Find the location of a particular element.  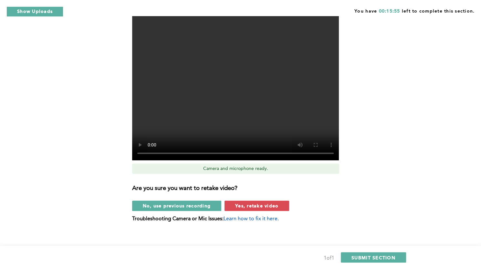

span: No, use previous recording is located at coordinates (177, 206).